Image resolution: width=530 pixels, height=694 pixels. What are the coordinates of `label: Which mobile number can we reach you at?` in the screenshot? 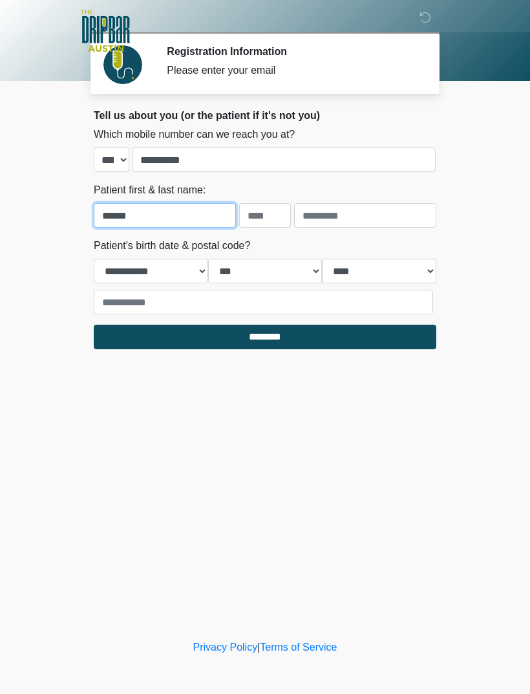 It's located at (194, 134).